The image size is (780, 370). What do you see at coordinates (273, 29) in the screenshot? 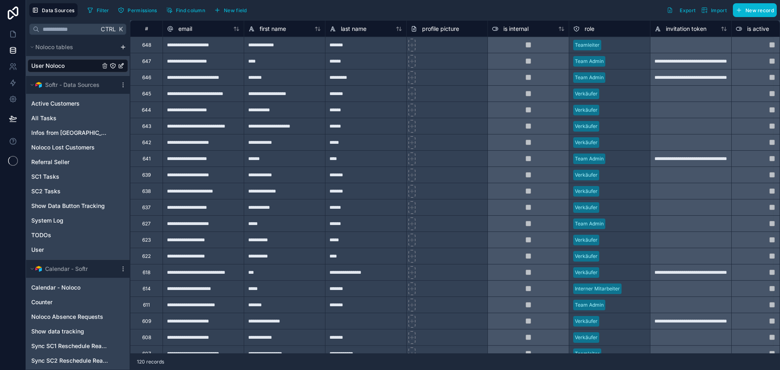
I see `span: first name` at bounding box center [273, 29].